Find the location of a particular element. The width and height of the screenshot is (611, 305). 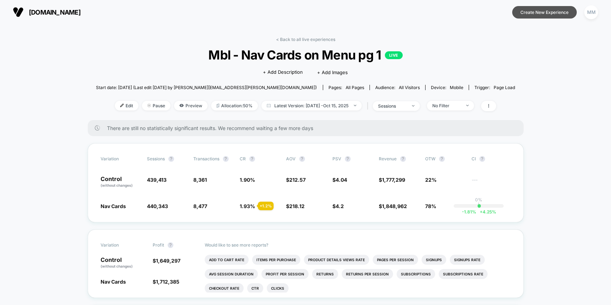

li: Checkout Rate is located at coordinates (224, 289).